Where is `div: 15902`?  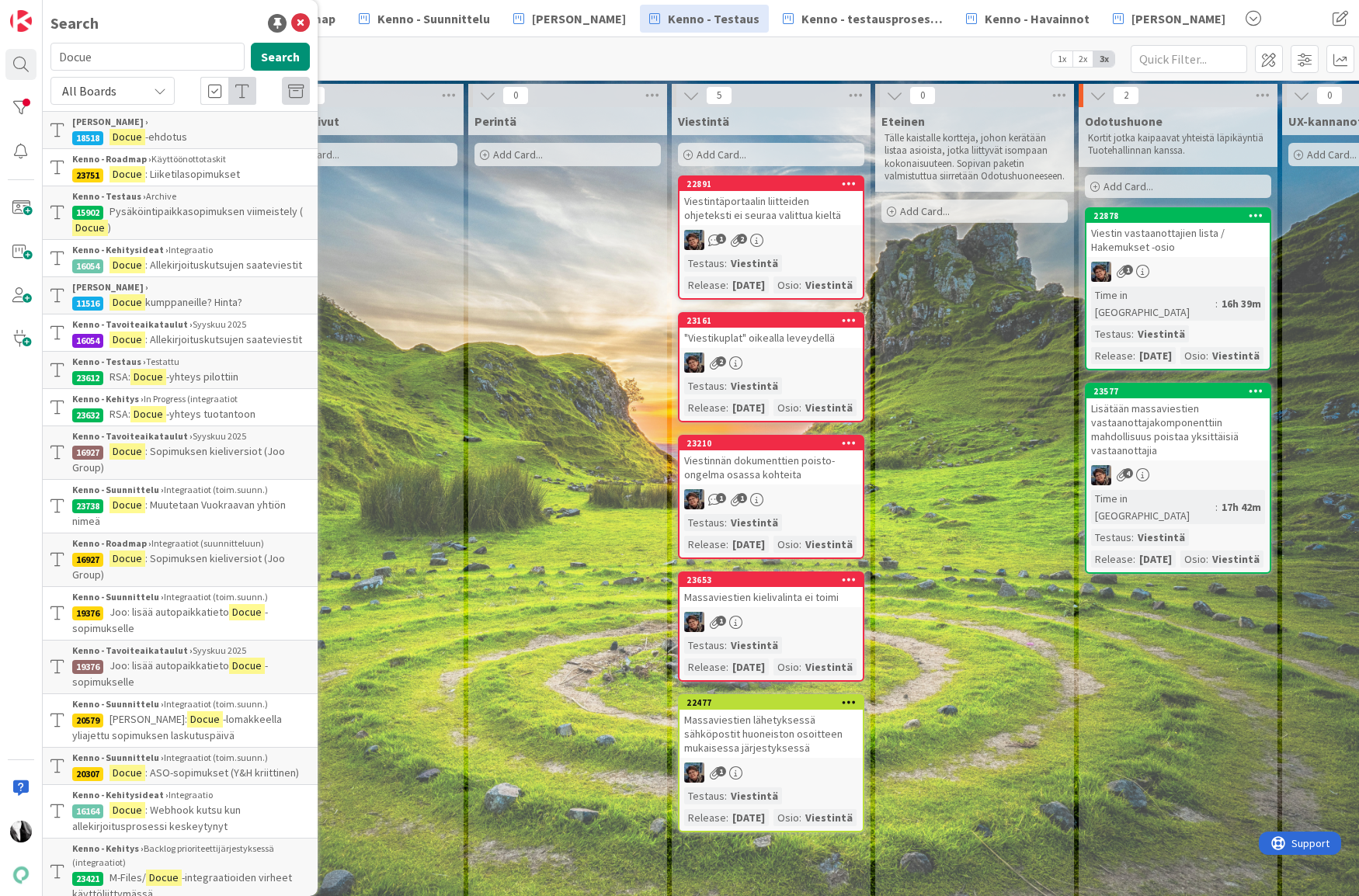 div: 15902 is located at coordinates (88, 213).